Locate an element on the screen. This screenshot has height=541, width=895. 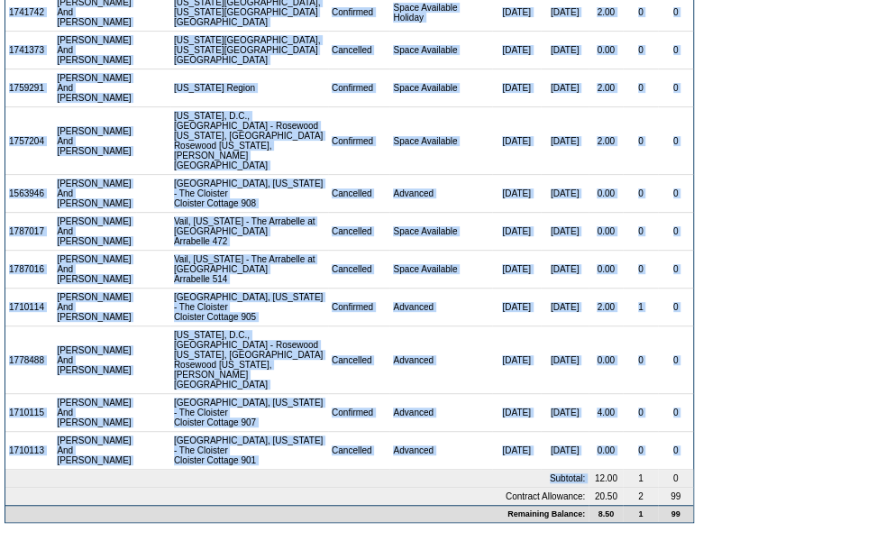
td: 1787017 is located at coordinates (29, 232).